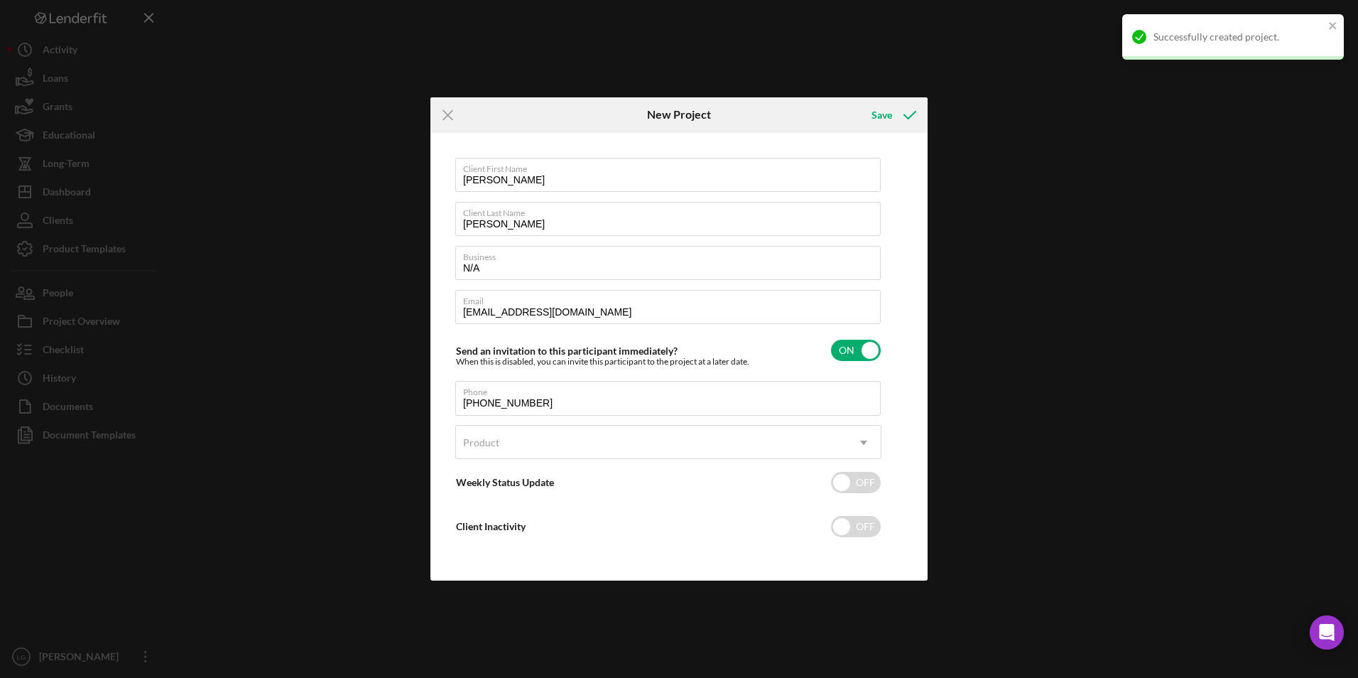 The width and height of the screenshot is (1358, 678). I want to click on h6: New Project, so click(679, 114).